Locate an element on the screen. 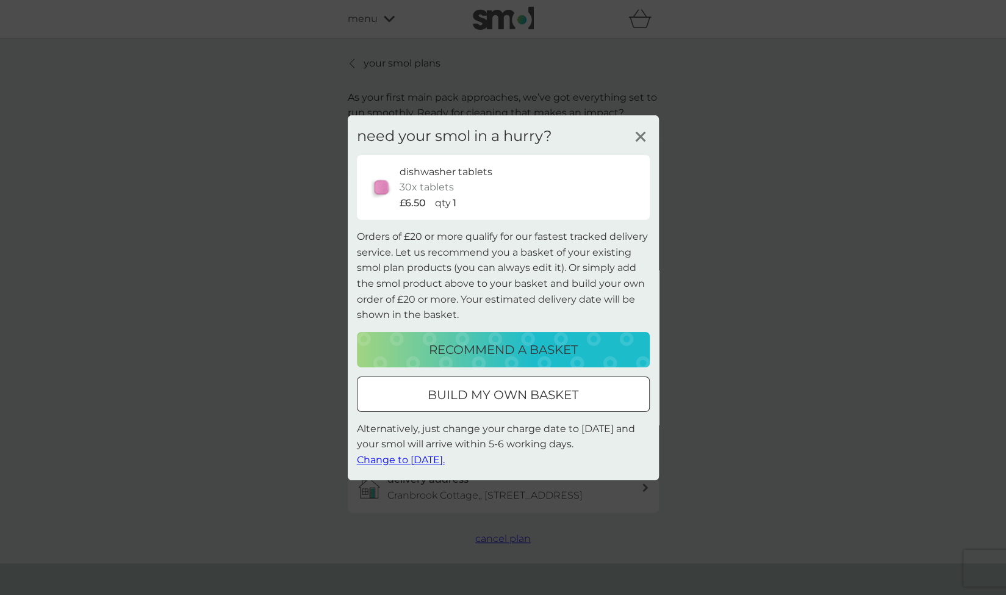  p: £6.50 is located at coordinates (413, 203).